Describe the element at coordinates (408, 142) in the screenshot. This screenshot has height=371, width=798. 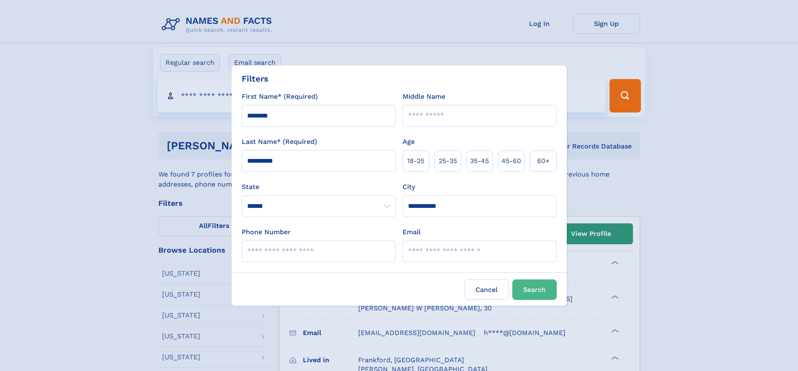
I see `label: Age` at that location.